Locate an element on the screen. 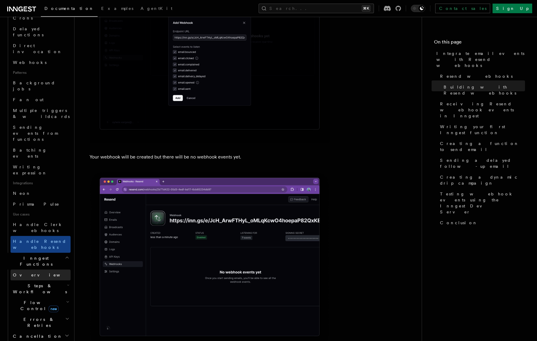 Image resolution: width=537 pixels, height=341 pixels. a: AgentKit is located at coordinates (156, 9).